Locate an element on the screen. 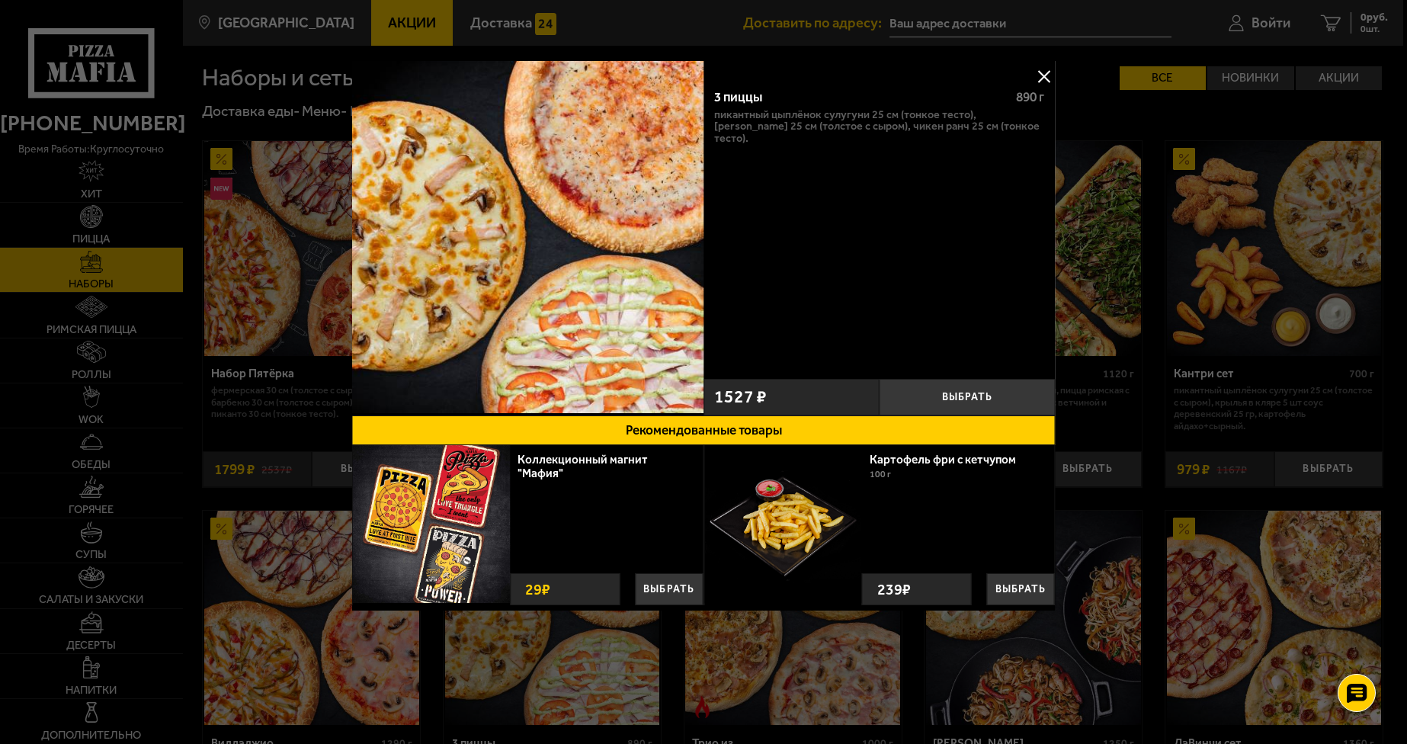 Image resolution: width=1407 pixels, height=744 pixels. span: 890 г is located at coordinates (1030, 97).